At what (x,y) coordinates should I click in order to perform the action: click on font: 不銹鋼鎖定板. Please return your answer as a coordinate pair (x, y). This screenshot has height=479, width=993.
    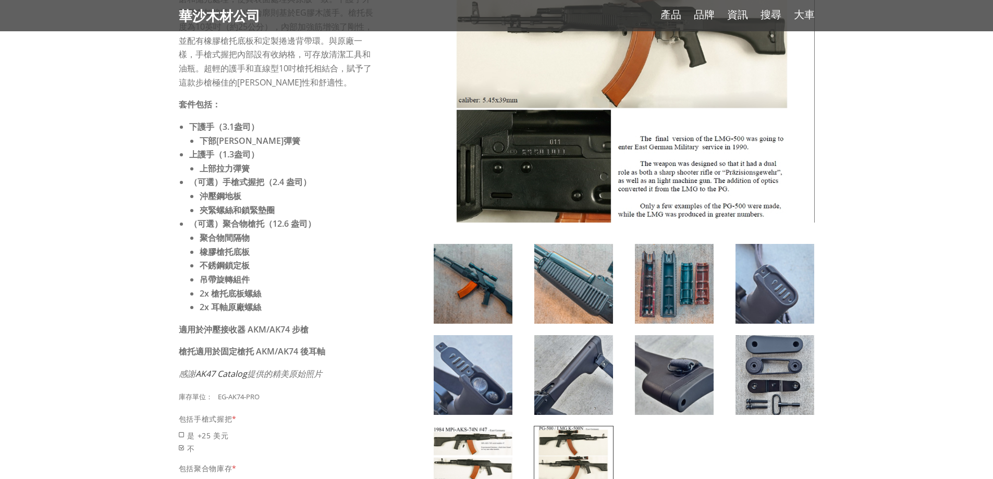
    Looking at the image, I should click on (225, 265).